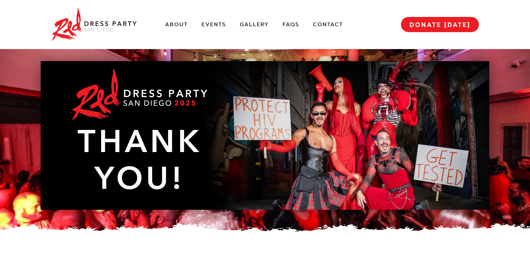 This screenshot has width=530, height=255. I want to click on img: Red Dress Party San Diego, so click(94, 24).